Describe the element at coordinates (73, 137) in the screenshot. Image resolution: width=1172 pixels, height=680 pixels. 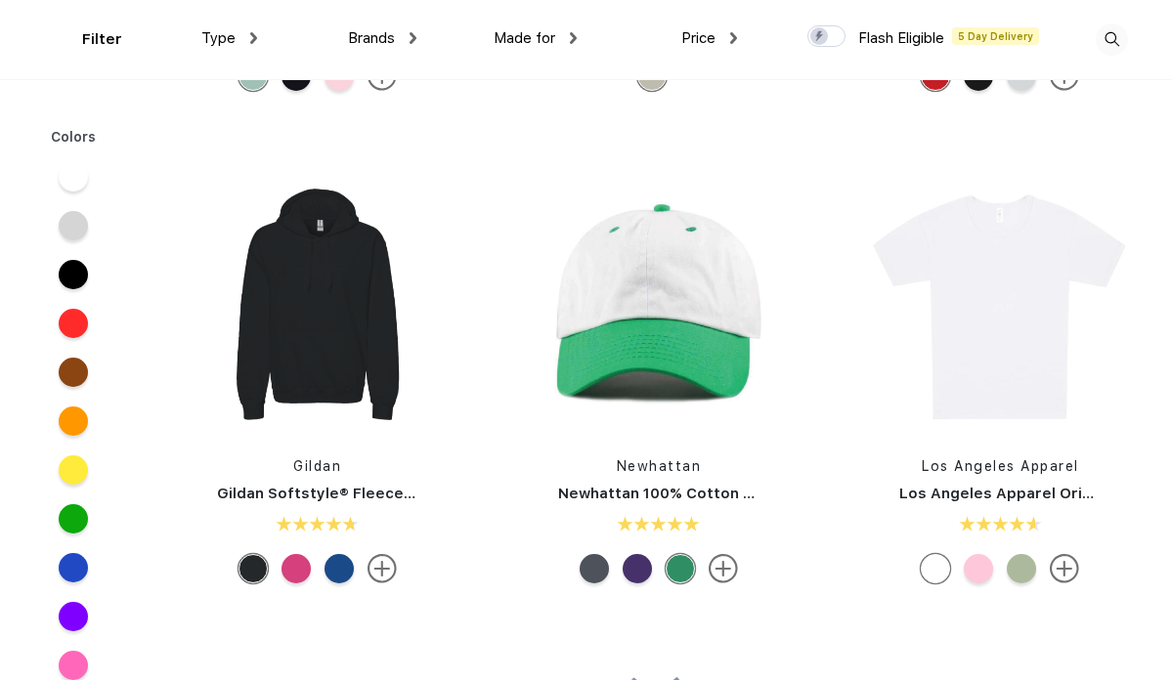
I see `div: Colors` at that location.